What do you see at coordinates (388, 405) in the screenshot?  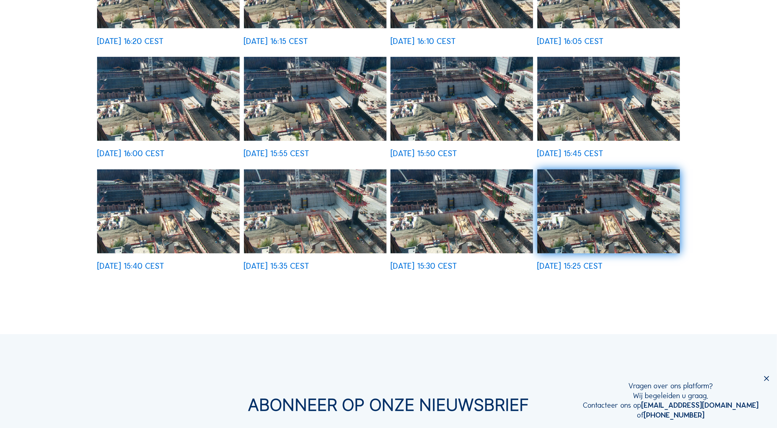 I see `div: Abonneer op onze nieuwsbrief` at bounding box center [388, 405].